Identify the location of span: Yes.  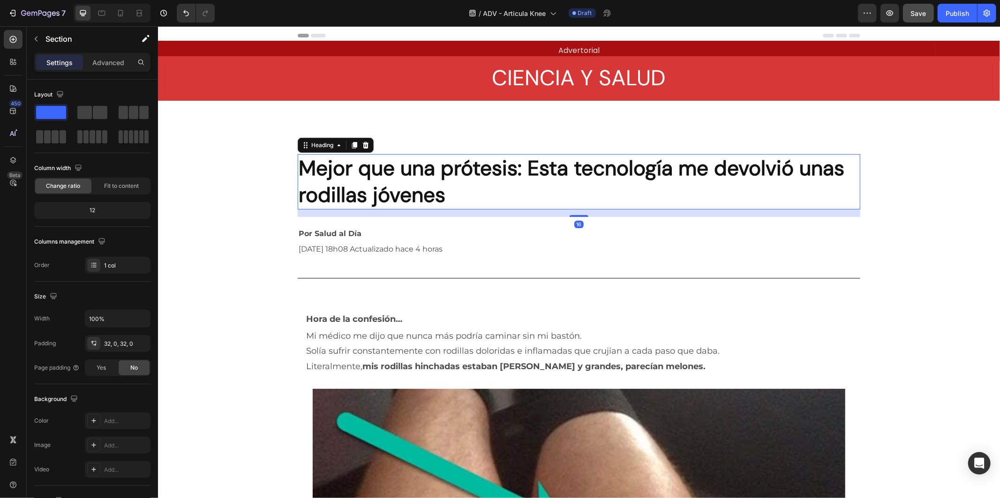
(101, 368).